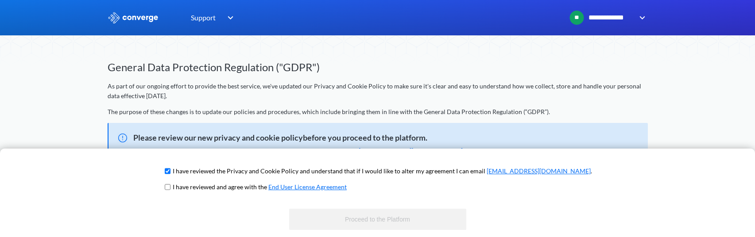 This screenshot has height=237, width=755. What do you see at coordinates (378, 91) in the screenshot?
I see `p: As part of our ongoing effort to provide the best service, we've updated our Privacy and Cookie P...` at bounding box center [378, 91].